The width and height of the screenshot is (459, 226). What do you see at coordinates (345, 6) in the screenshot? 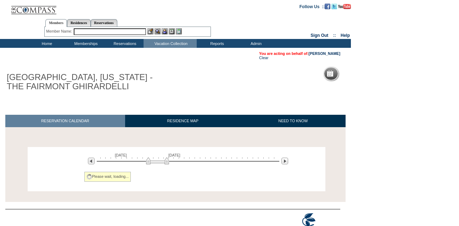
I see `img: Subscribe to our YouTube Channel` at bounding box center [345, 6].